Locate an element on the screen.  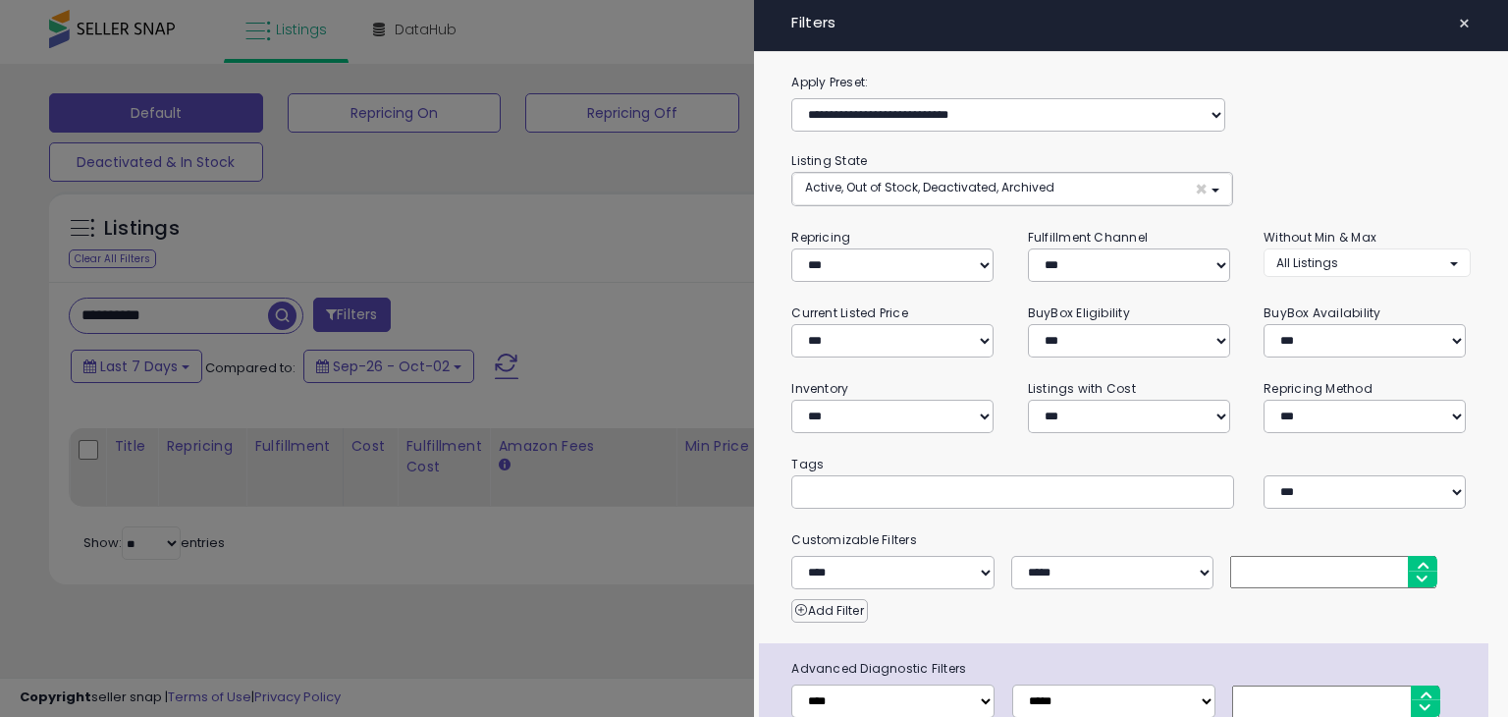
small: Tags is located at coordinates (1130, 464).